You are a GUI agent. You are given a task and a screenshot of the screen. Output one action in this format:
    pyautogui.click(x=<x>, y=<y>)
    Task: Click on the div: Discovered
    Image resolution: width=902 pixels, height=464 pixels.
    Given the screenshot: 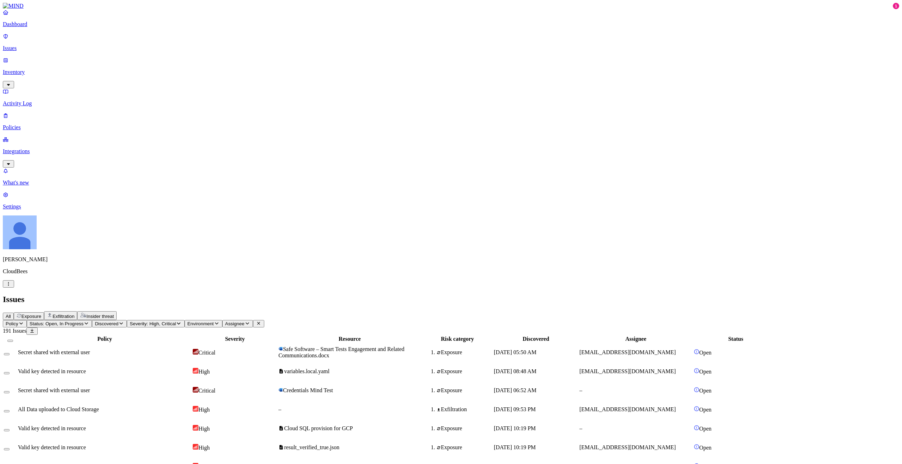 What is the action you would take?
    pyautogui.click(x=535, y=339)
    